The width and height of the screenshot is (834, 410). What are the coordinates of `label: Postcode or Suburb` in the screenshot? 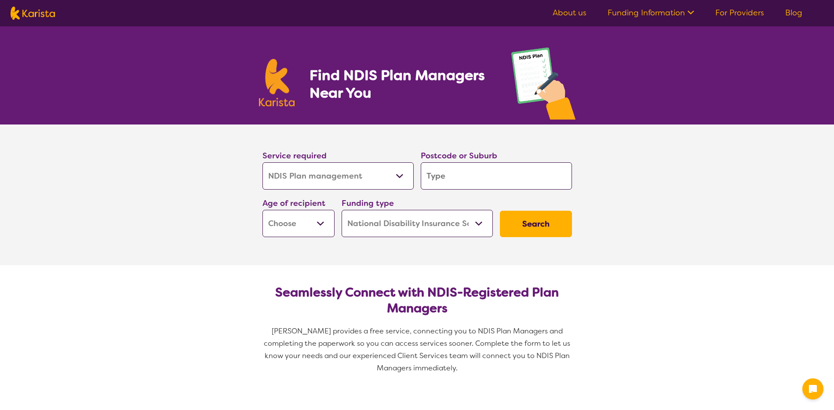 It's located at (459, 156).